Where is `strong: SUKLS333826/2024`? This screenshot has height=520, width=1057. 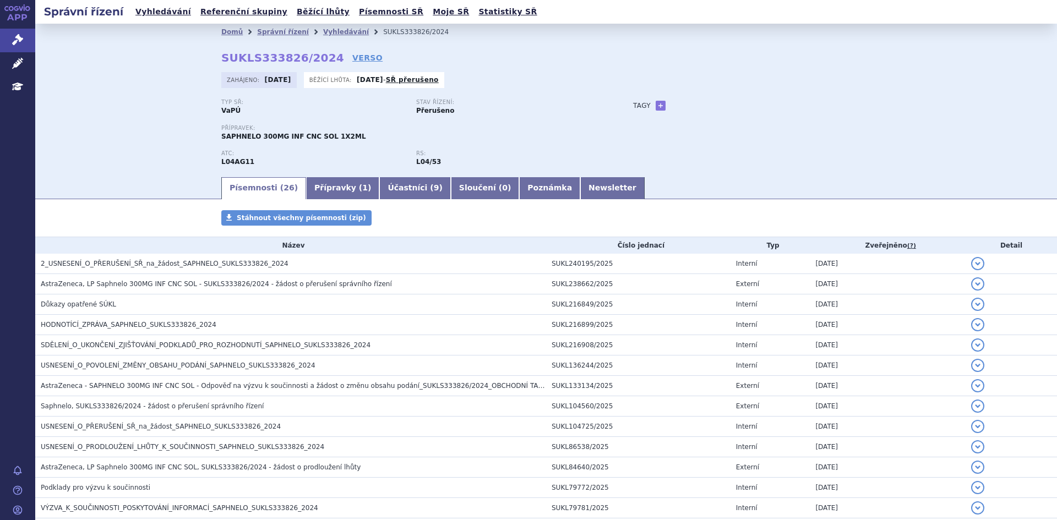
strong: SUKLS333826/2024 is located at coordinates (282, 58).